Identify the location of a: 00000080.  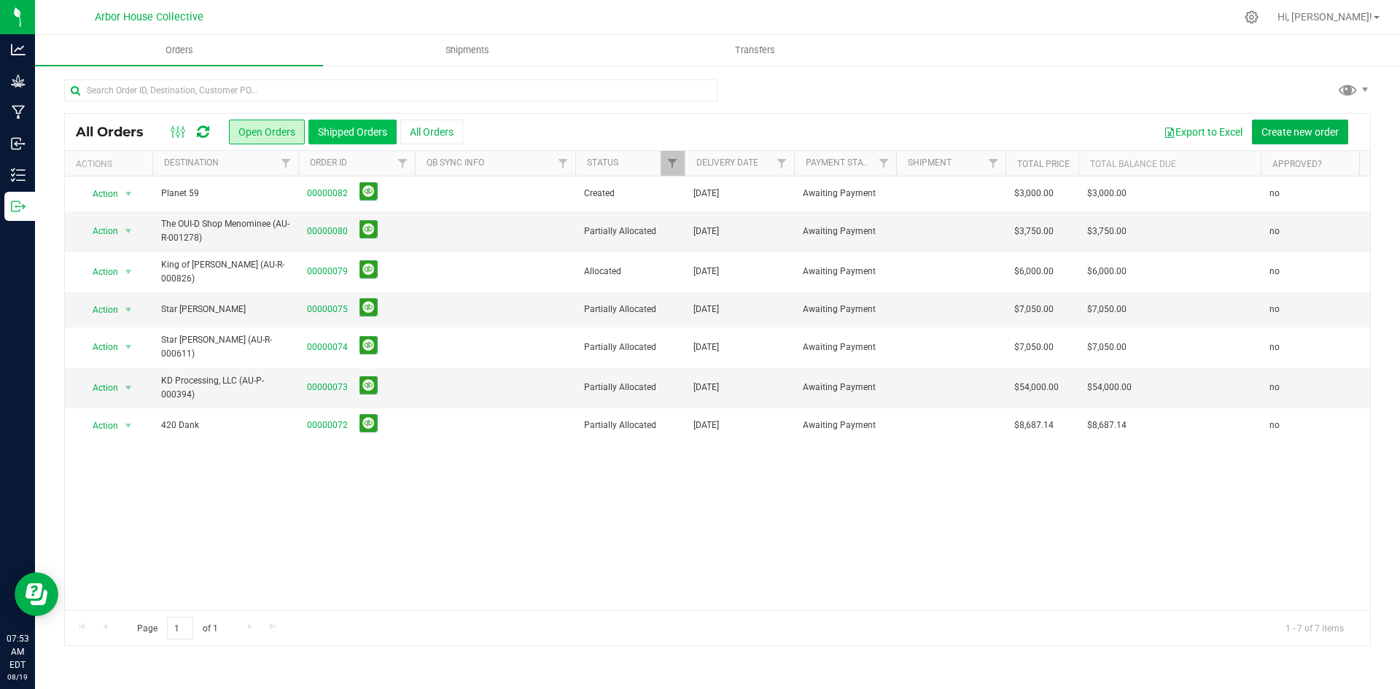
(327, 231).